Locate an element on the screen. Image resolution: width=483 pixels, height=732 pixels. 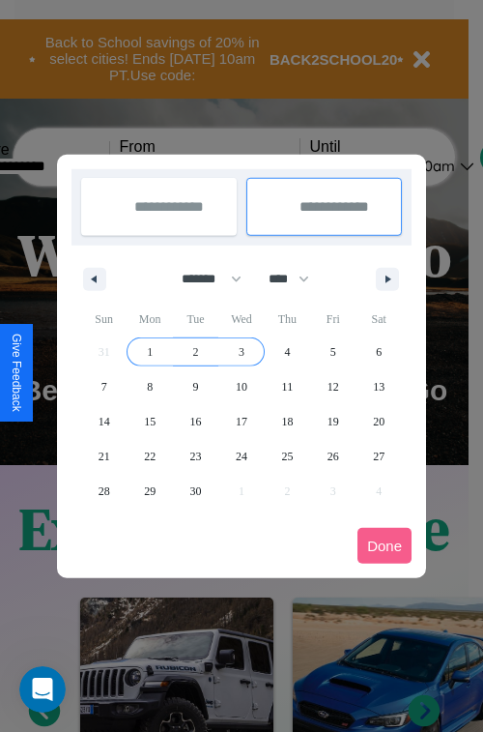
button: 2 is located at coordinates (195, 352).